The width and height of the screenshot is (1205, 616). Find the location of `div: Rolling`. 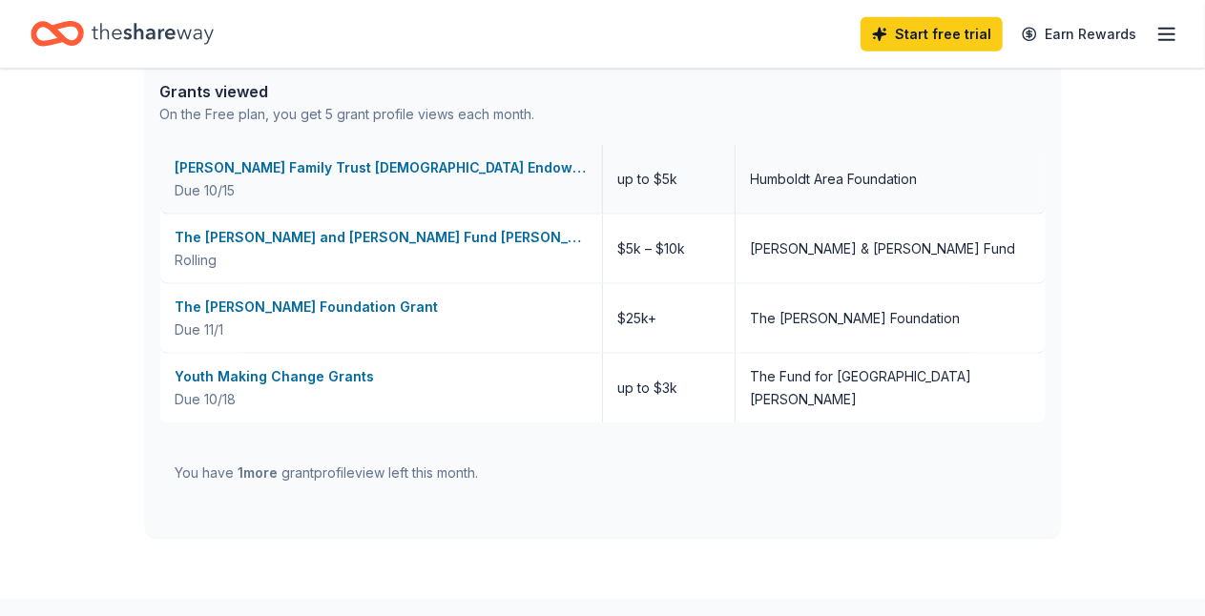

div: Rolling is located at coordinates (381, 260).